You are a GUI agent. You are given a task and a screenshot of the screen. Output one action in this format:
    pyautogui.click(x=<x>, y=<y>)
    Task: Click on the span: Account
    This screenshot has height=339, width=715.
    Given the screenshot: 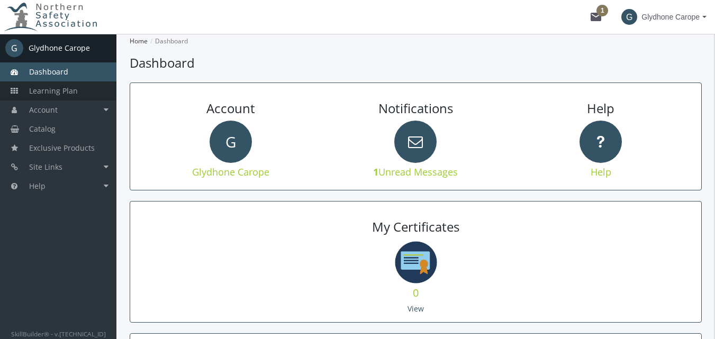 What is the action you would take?
    pyautogui.click(x=43, y=109)
    